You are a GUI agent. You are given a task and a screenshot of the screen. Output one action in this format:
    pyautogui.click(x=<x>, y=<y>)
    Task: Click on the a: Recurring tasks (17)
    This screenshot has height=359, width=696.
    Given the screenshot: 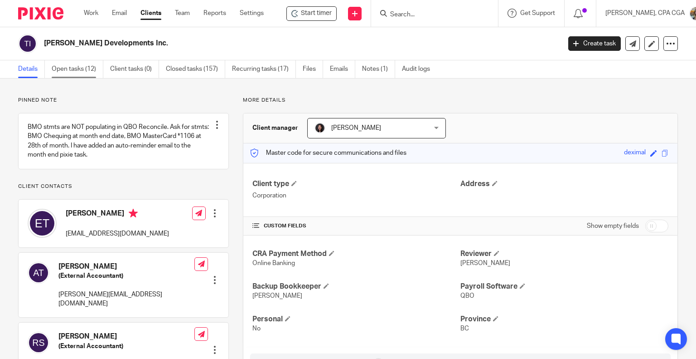 What is the action you would take?
    pyautogui.click(x=264, y=69)
    